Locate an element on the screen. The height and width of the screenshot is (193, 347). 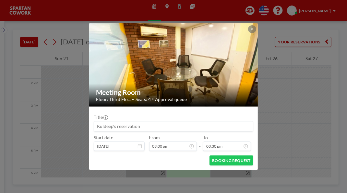
label: To is located at coordinates (205, 137).